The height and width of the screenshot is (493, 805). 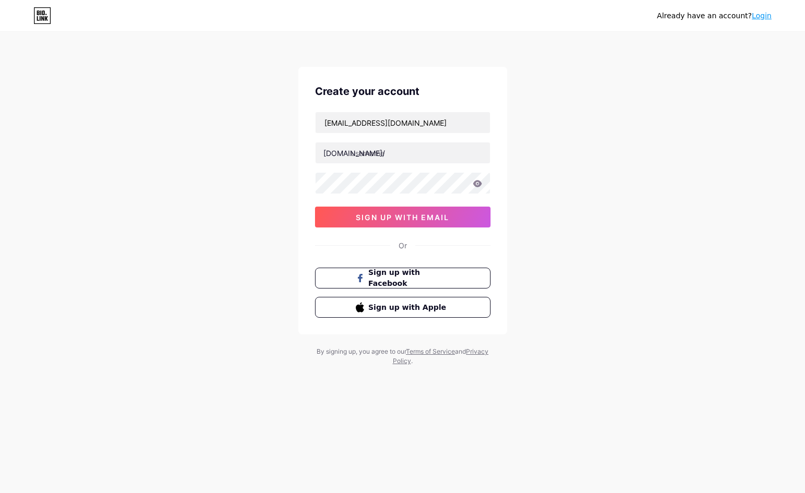 What do you see at coordinates (403, 278) in the screenshot?
I see `button: Sign up with Facebook` at bounding box center [403, 278].